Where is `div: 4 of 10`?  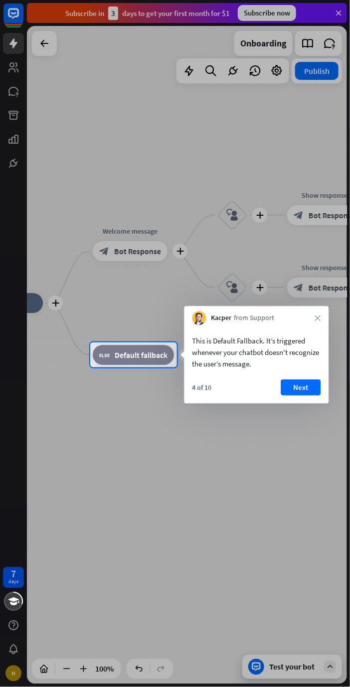 div: 4 of 10 is located at coordinates (202, 387).